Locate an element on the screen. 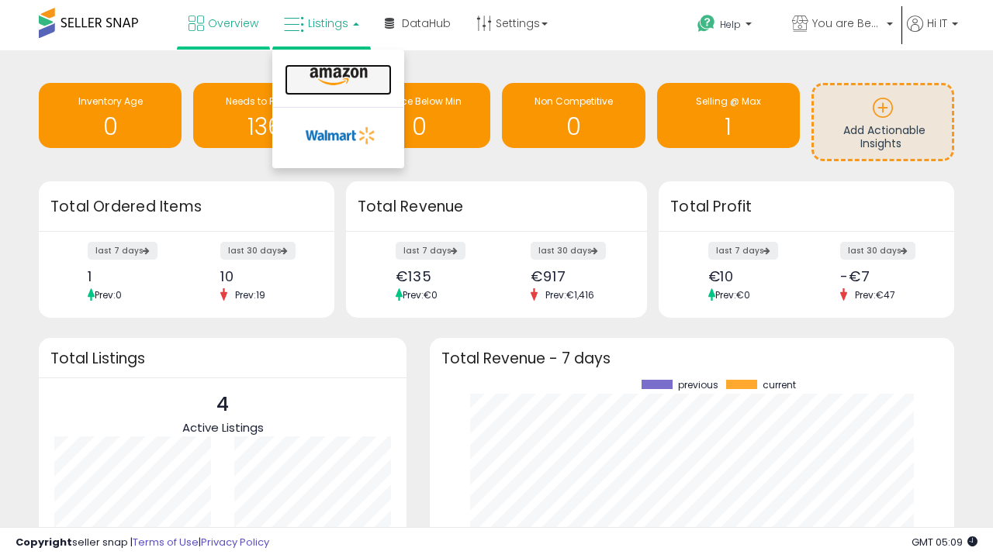 The width and height of the screenshot is (993, 558). span: Non Competitive is located at coordinates (573, 101).